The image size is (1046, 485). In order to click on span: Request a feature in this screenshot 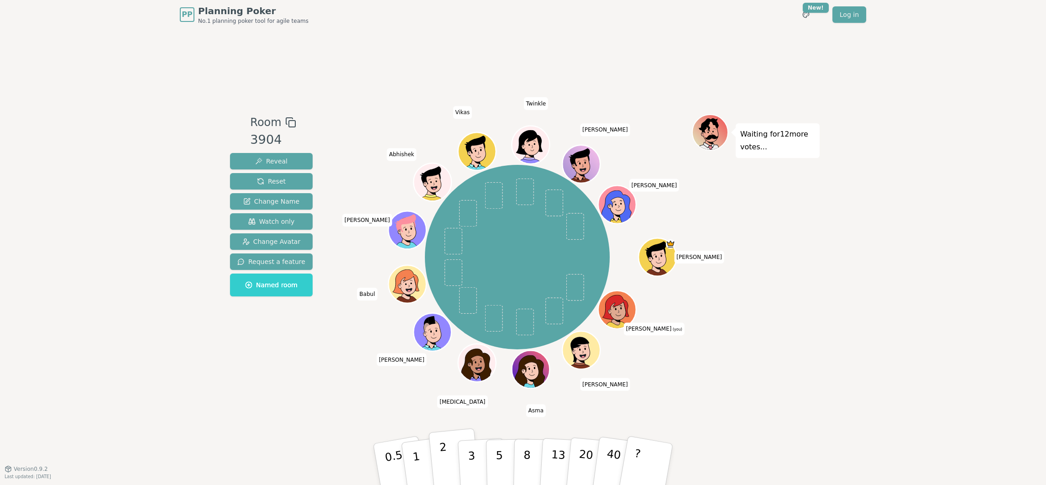, I will do `click(271, 262)`.